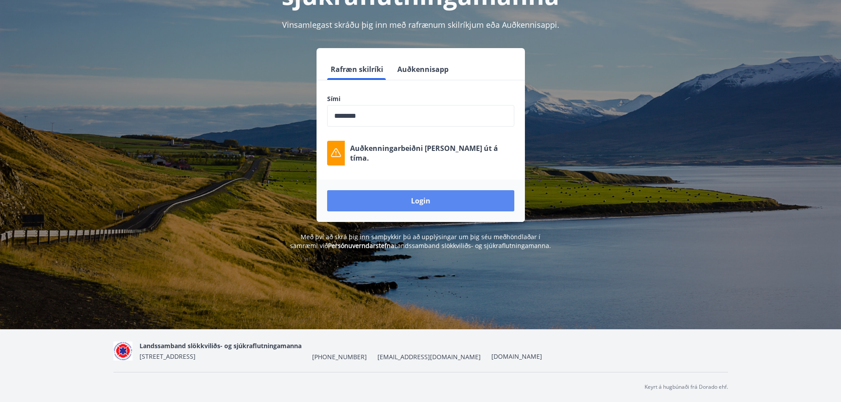 The image size is (841, 402). I want to click on span: Landssamband slökkviliðs- og sjúkraflutningamanna, so click(220, 346).